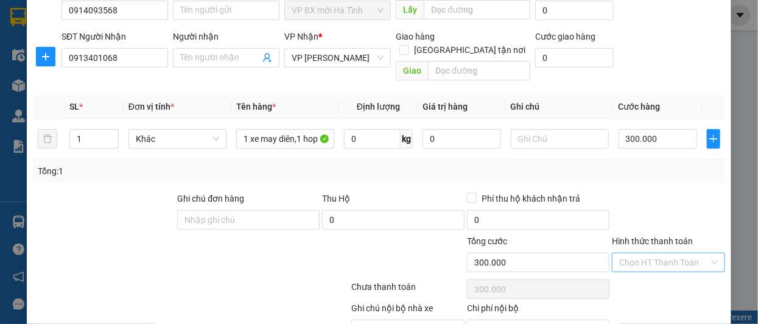  I want to click on label: Cước giao hàng, so click(565, 37).